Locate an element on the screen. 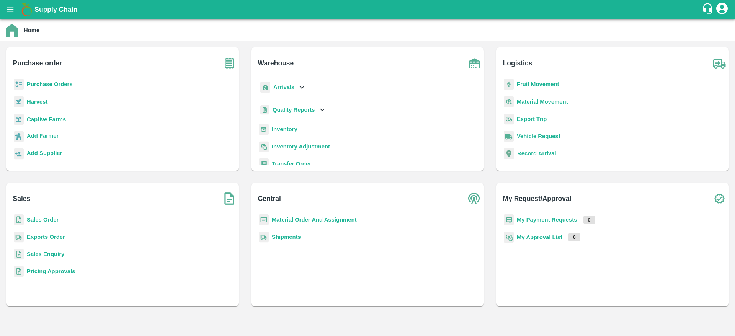  a: Purchase Orders is located at coordinates (50, 84).